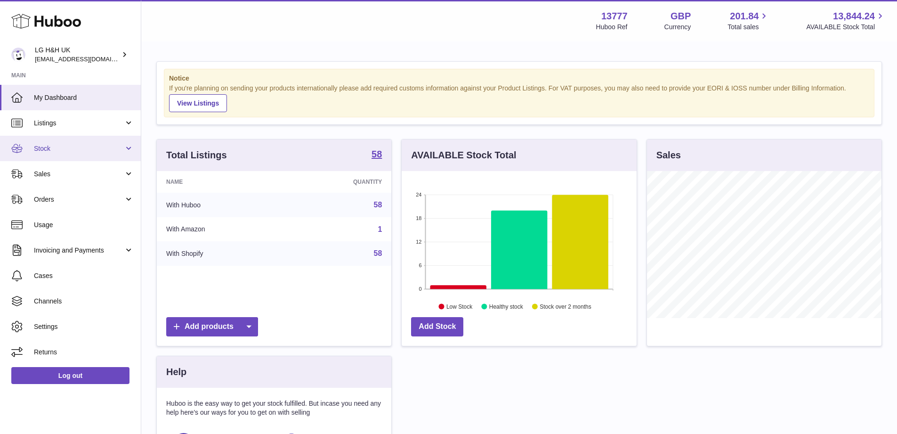 This screenshot has height=434, width=897. Describe the element at coordinates (84, 326) in the screenshot. I see `span: Settings` at that location.